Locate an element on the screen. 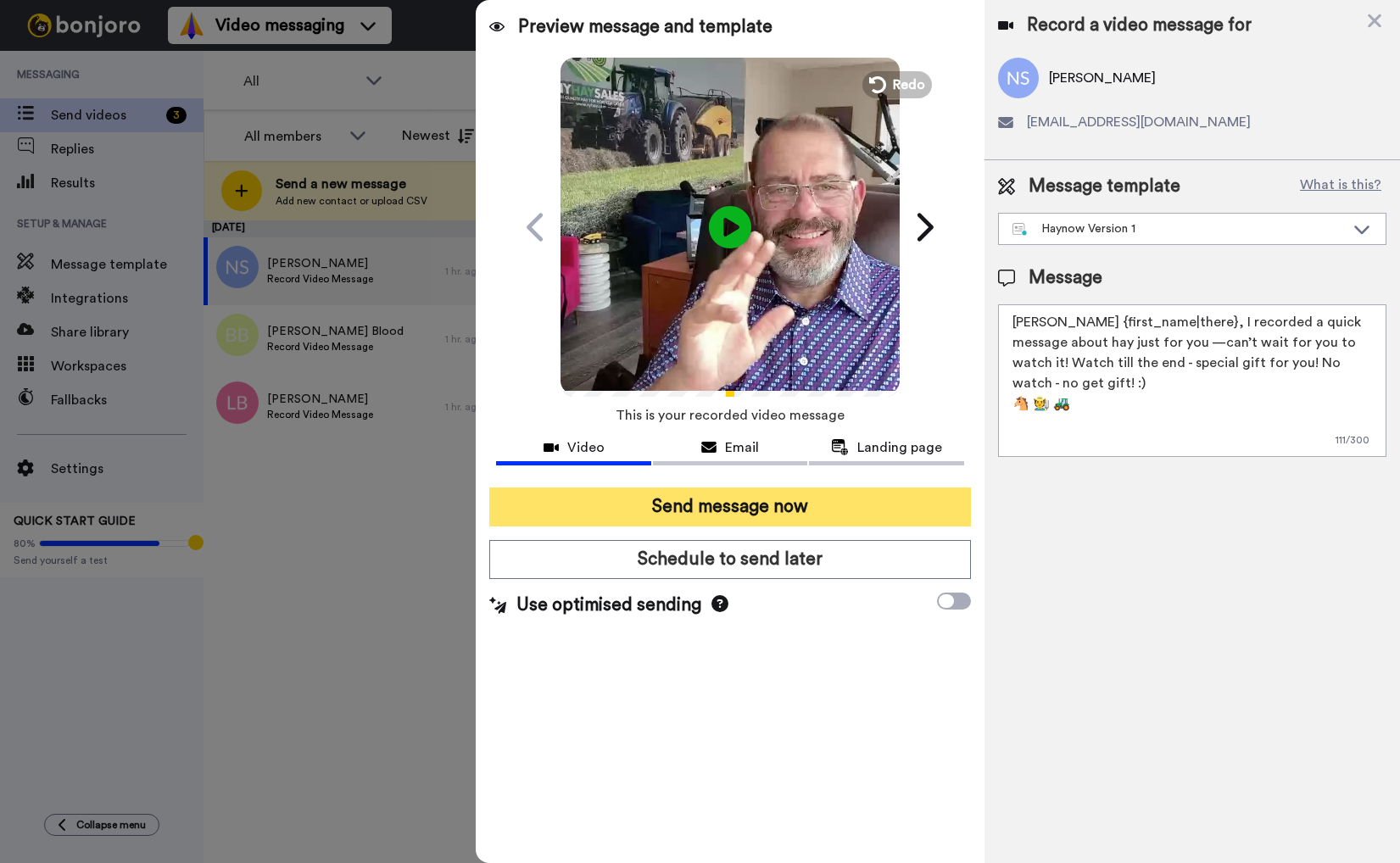 The width and height of the screenshot is (1400, 863). span: Landing page is located at coordinates (899, 447).